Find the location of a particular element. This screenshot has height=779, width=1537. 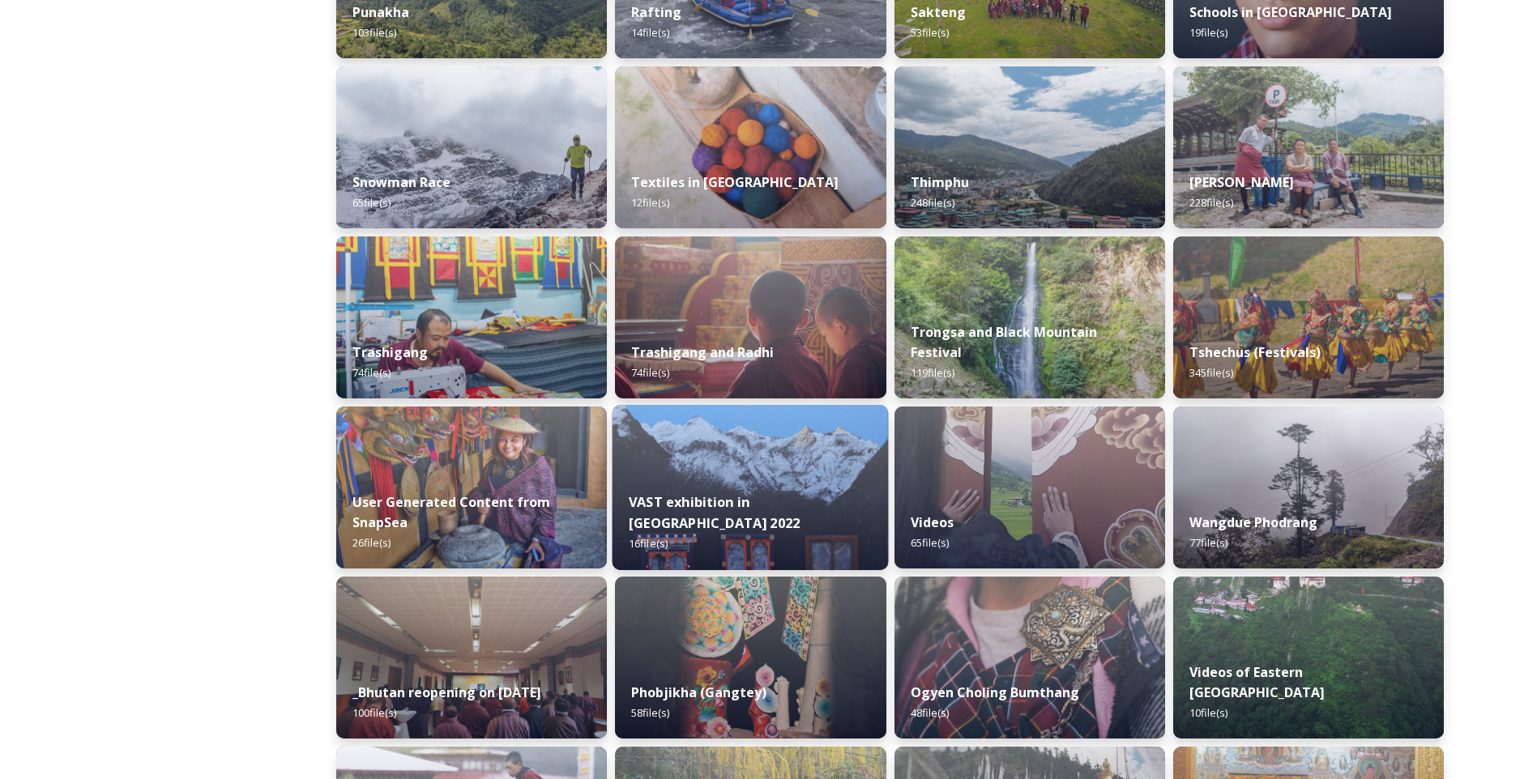

img: _SCH9806.jpg is located at coordinates (750, 147).